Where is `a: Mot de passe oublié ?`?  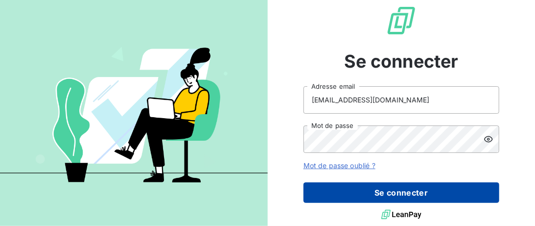
a: Mot de passe oublié ? is located at coordinates (340, 165).